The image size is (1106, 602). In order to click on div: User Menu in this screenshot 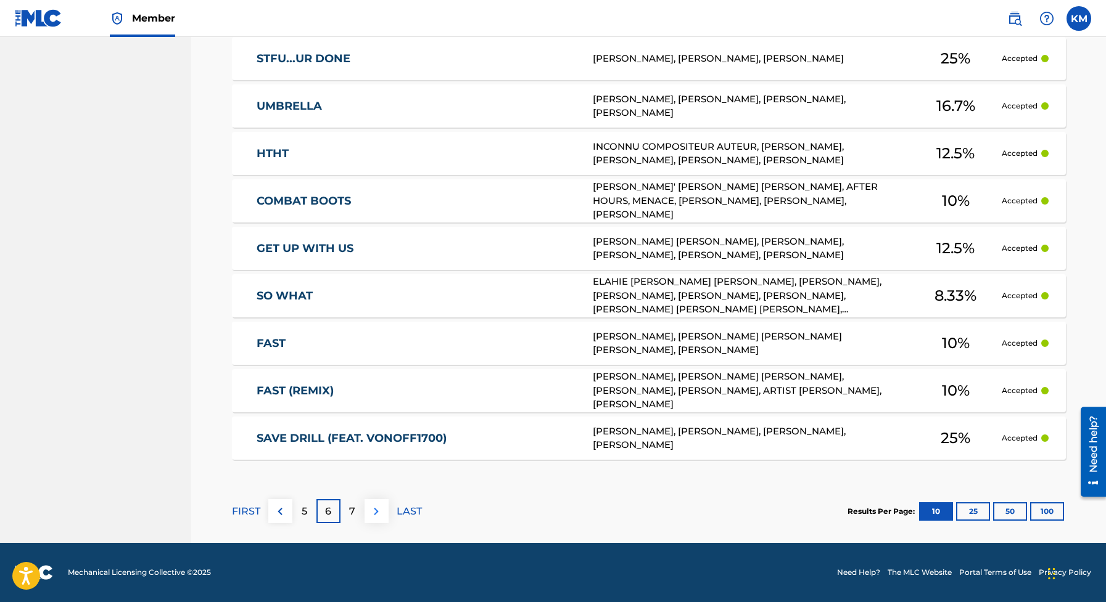, I will do `click(1078, 18)`.